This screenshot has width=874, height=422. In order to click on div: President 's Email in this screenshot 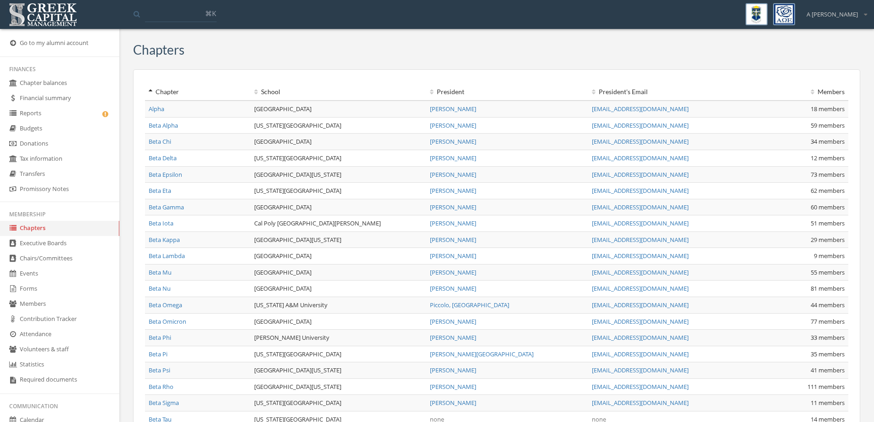, I will do `click(669, 92)`.